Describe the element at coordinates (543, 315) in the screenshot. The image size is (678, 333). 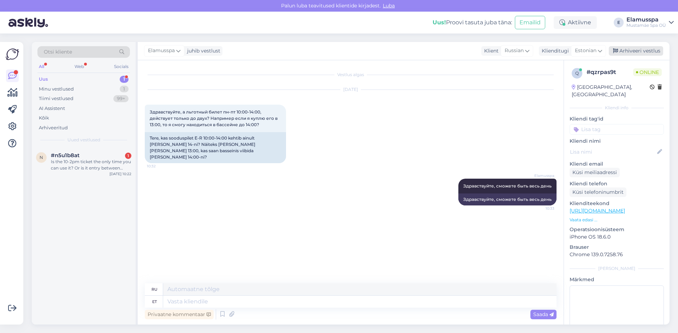
I see `span: Saada` at that location.